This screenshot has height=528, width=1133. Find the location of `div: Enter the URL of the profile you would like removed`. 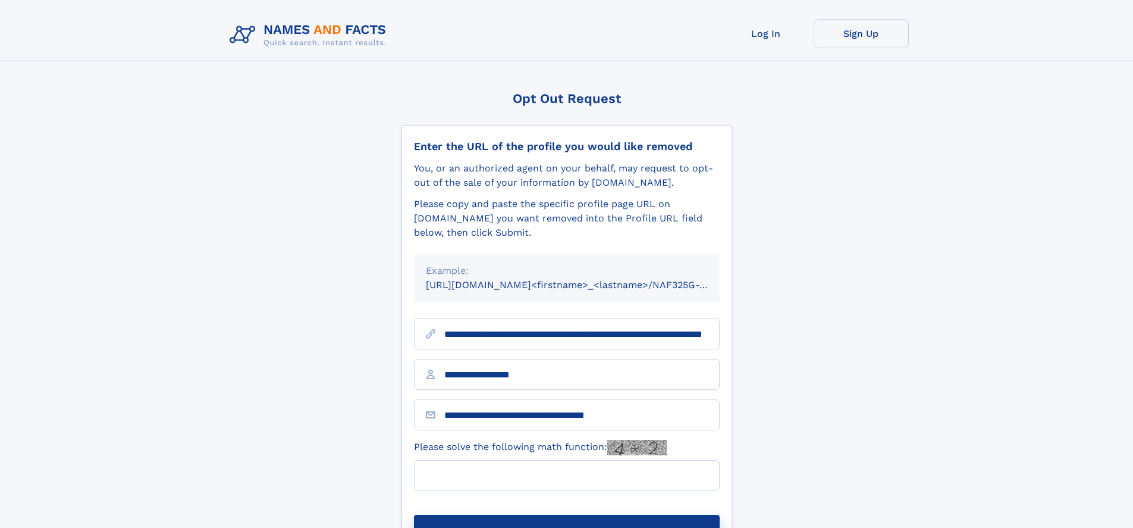

div: Enter the URL of the profile you would like removed is located at coordinates (567, 146).